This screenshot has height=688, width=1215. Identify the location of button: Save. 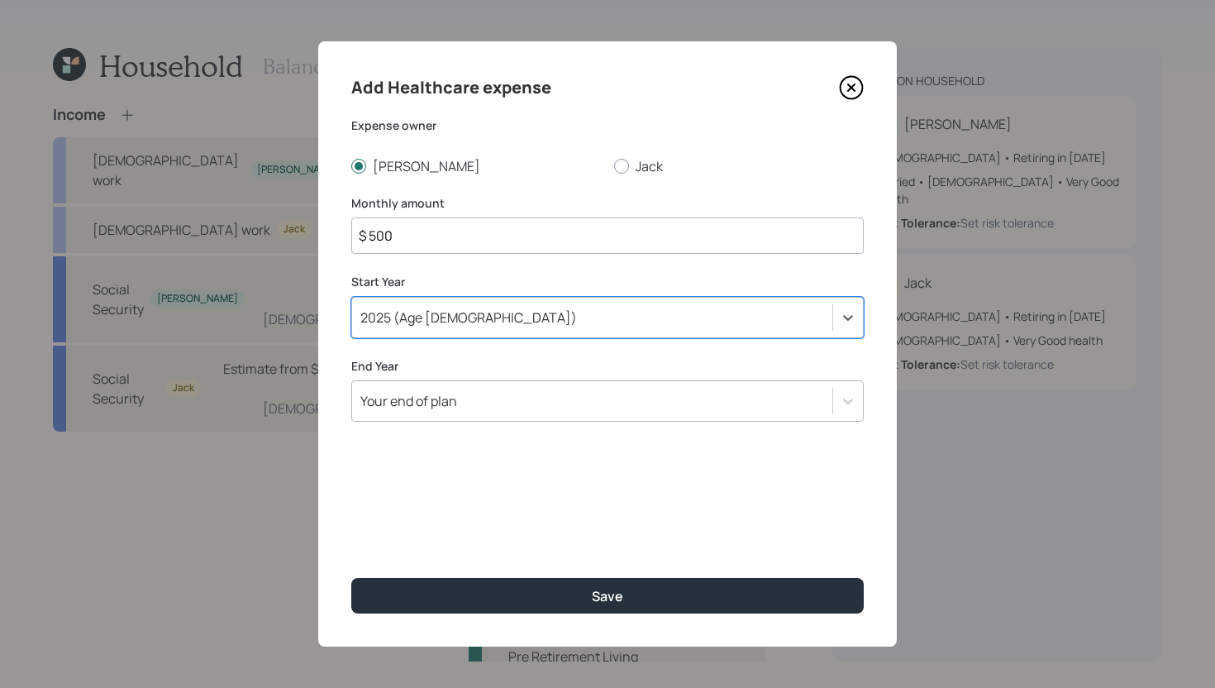
(608, 595).